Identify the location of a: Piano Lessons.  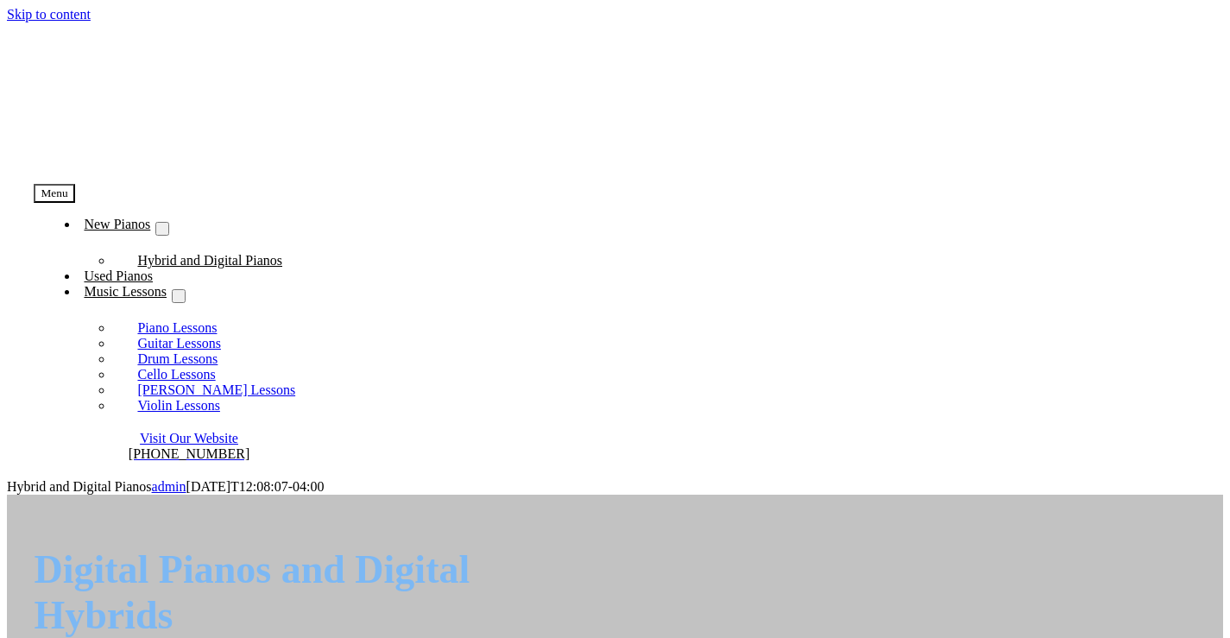
(177, 327).